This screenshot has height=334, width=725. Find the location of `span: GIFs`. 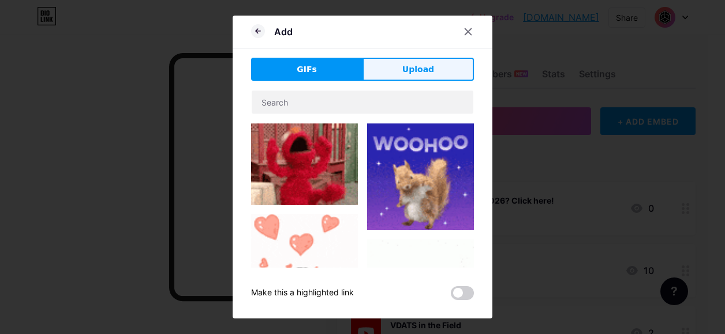

span: GIFs is located at coordinates (307, 69).